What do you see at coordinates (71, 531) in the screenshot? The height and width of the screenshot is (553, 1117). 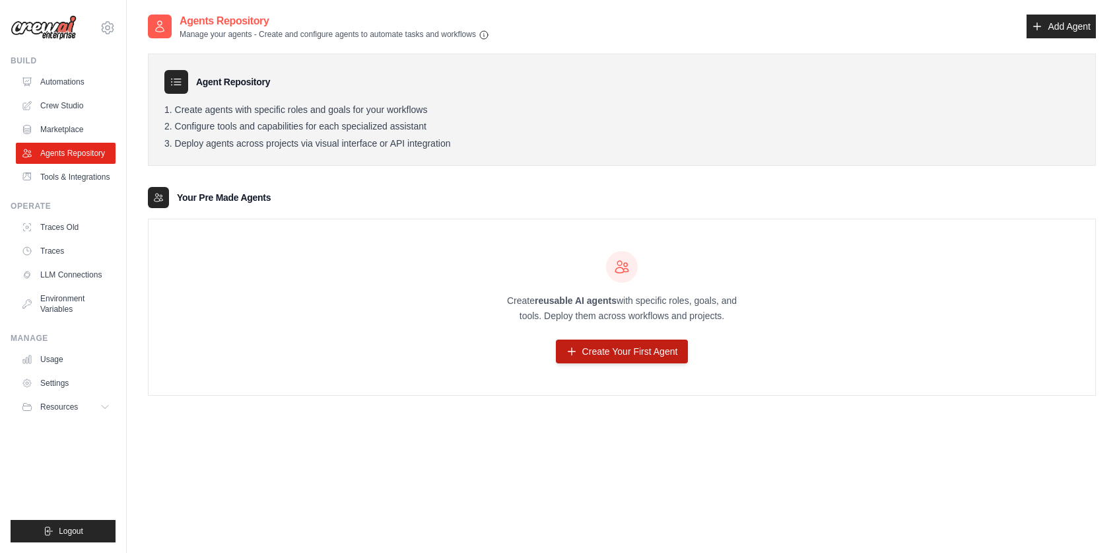 I see `span: Logout` at bounding box center [71, 531].